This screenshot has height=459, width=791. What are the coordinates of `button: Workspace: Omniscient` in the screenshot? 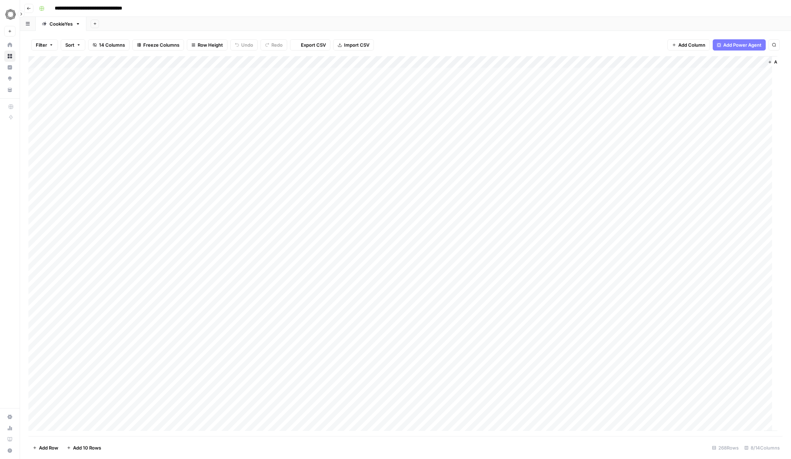 It's located at (10, 14).